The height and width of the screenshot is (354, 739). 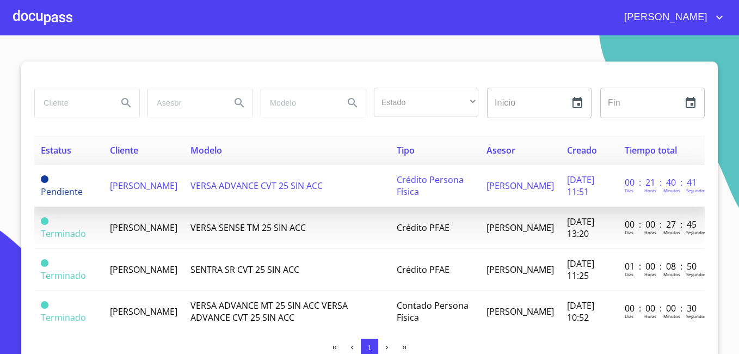 I want to click on span: Asesor, so click(x=501, y=150).